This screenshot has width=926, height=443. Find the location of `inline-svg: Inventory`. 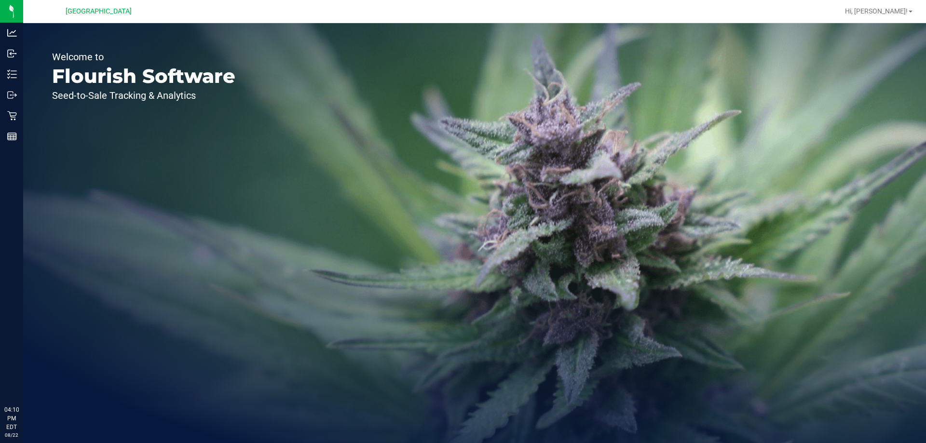

inline-svg: Inventory is located at coordinates (12, 74).